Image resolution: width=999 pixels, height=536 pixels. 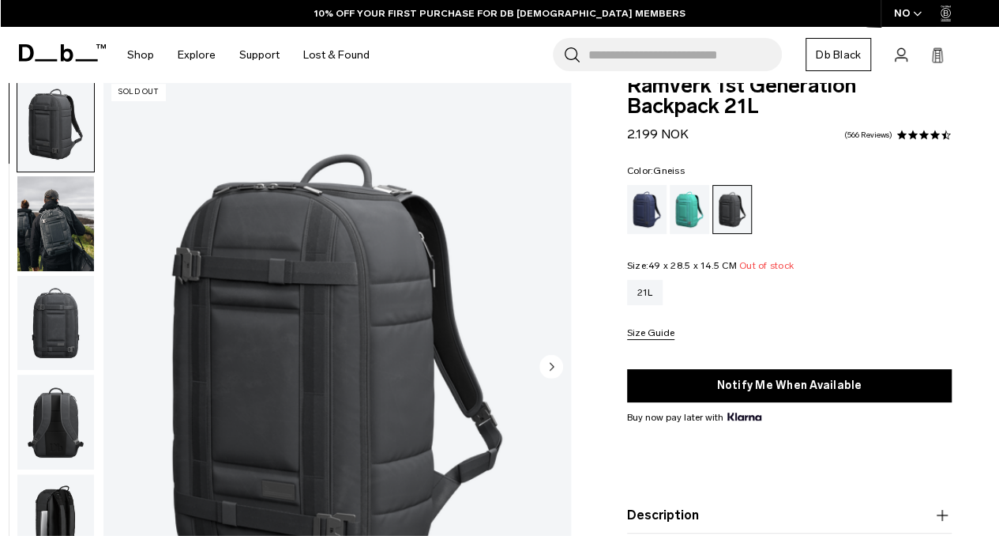 What do you see at coordinates (55, 224) in the screenshot?
I see `button: Ramverk21L_GNEISS_fd536928-d684-4d56-8dd0-36af5a6e7cec.png` at bounding box center [55, 224].